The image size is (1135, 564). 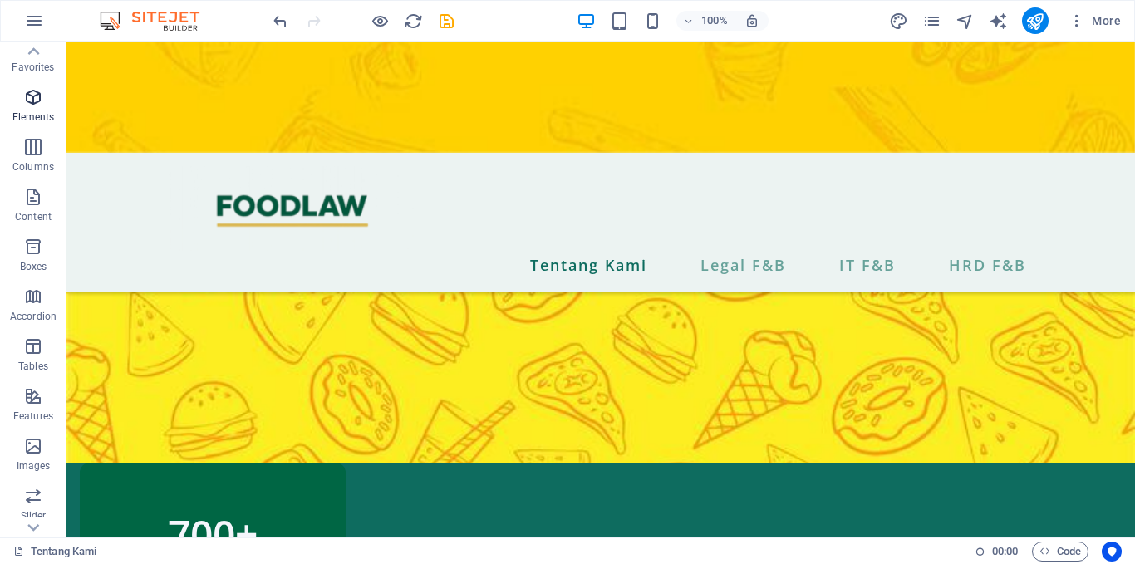 What do you see at coordinates (966, 21) in the screenshot?
I see `button: navigator` at bounding box center [966, 21].